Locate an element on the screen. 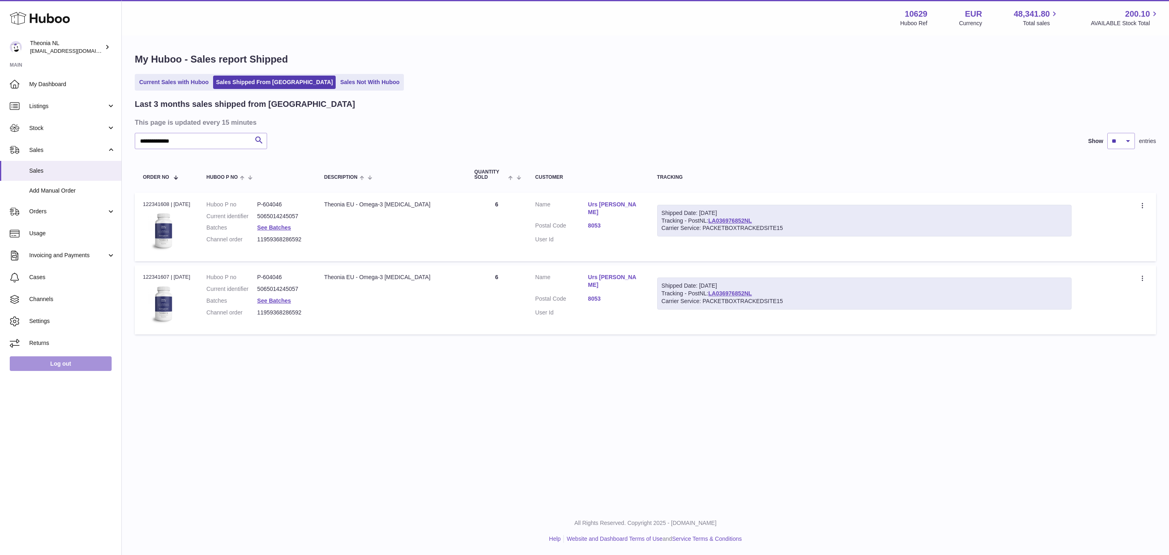  strong: 10629 is located at coordinates (916, 14).